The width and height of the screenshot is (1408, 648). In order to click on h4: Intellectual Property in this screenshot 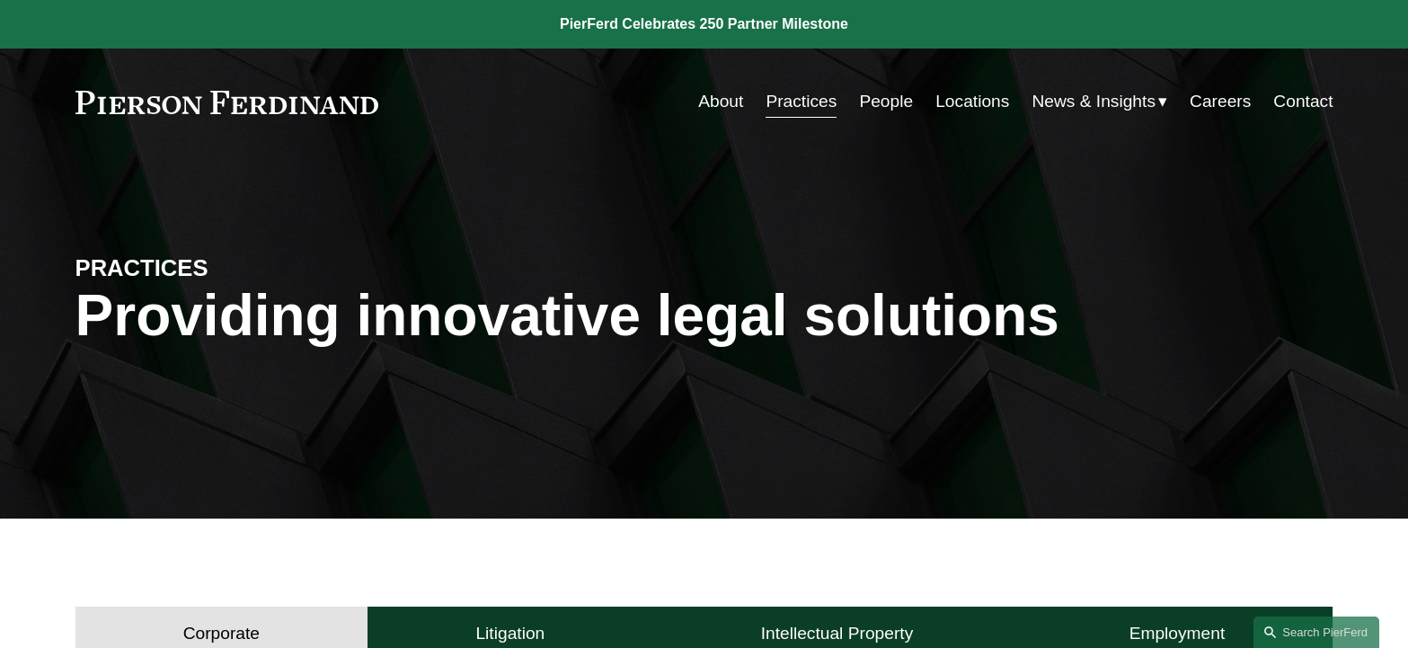, I will do `click(838, 634)`.